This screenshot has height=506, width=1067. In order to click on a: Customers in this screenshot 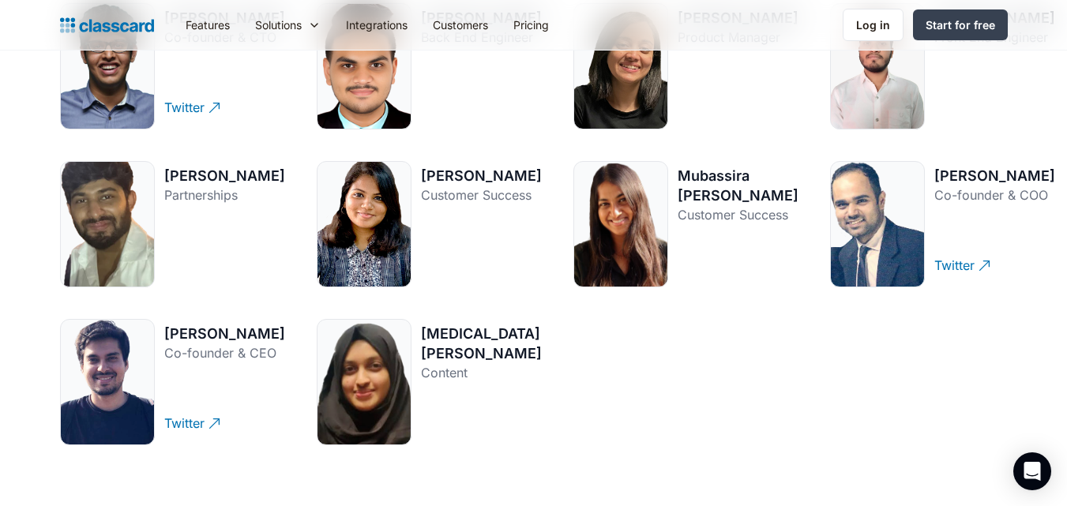, I will do `click(461, 24)`.